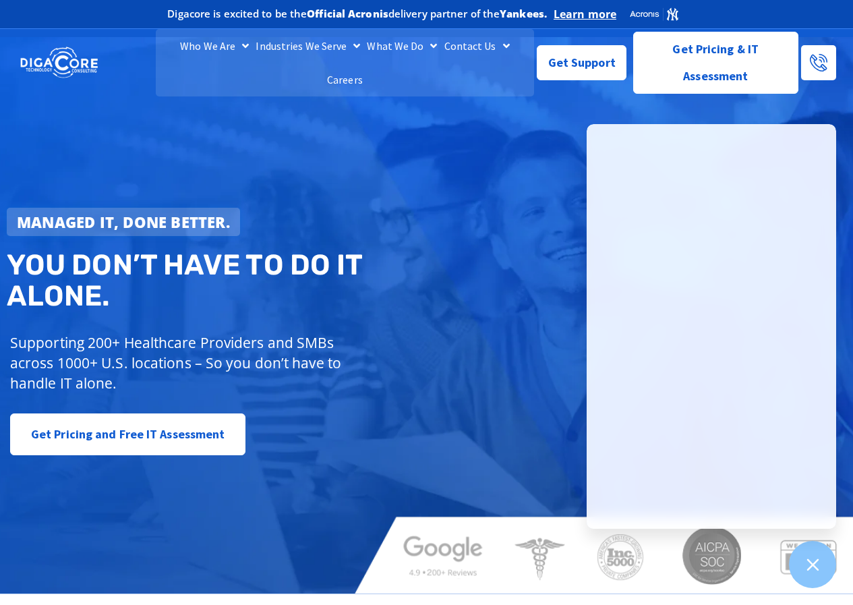 The width and height of the screenshot is (853, 605). Describe the element at coordinates (345, 63) in the screenshot. I see `nav: Menu` at that location.